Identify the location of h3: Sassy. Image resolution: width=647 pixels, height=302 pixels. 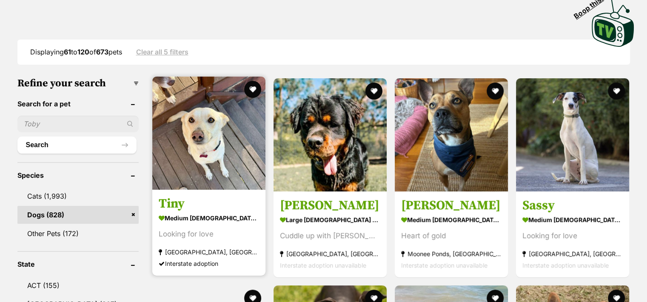
(573, 206).